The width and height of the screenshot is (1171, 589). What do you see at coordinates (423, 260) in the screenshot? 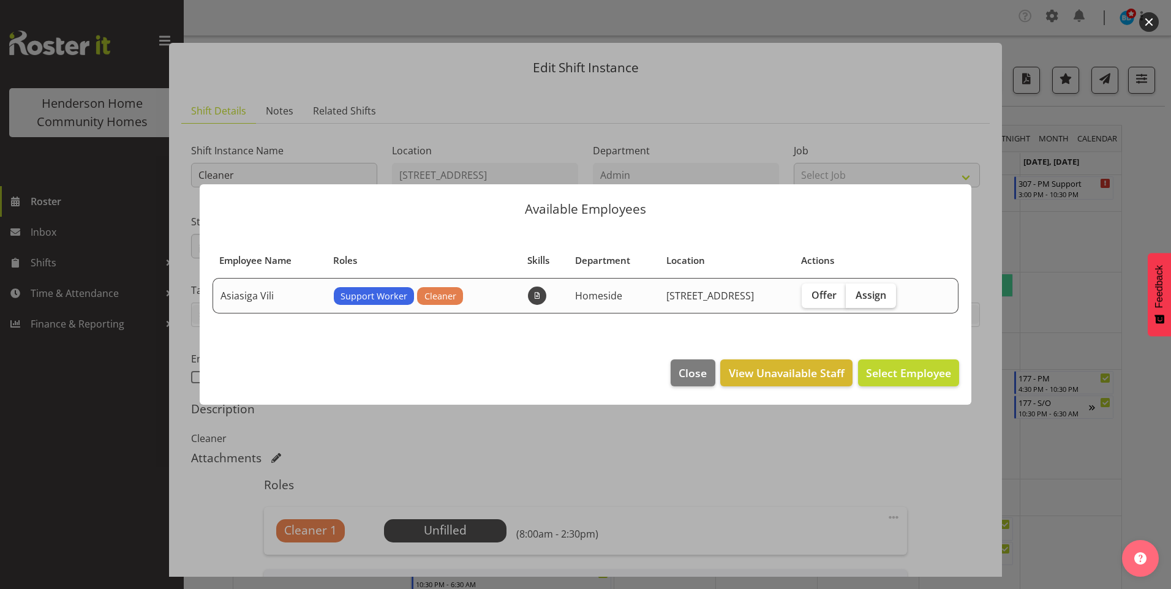
I see `div: Roles` at bounding box center [423, 260].